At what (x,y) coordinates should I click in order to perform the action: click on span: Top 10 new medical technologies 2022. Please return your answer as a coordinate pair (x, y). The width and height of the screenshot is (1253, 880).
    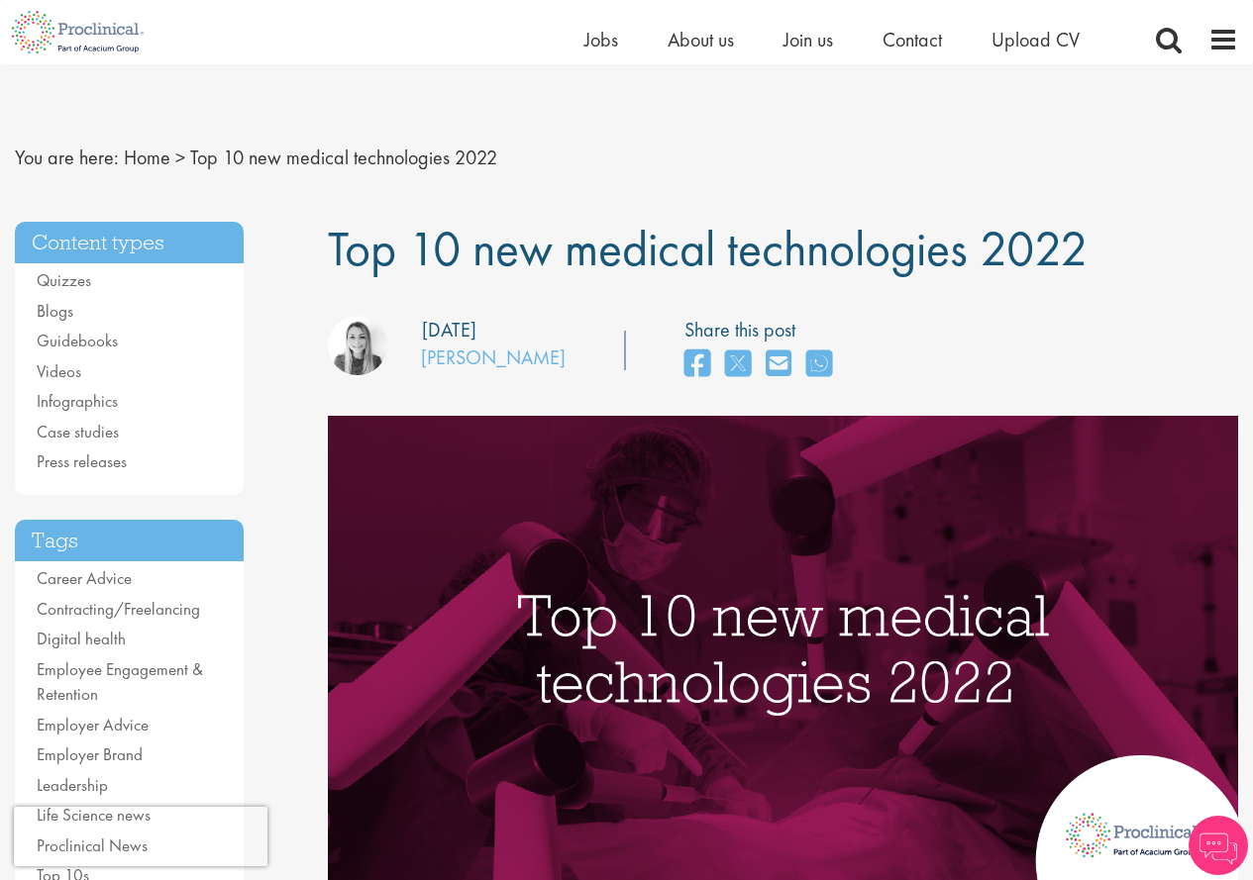
    Looking at the image, I should click on (344, 157).